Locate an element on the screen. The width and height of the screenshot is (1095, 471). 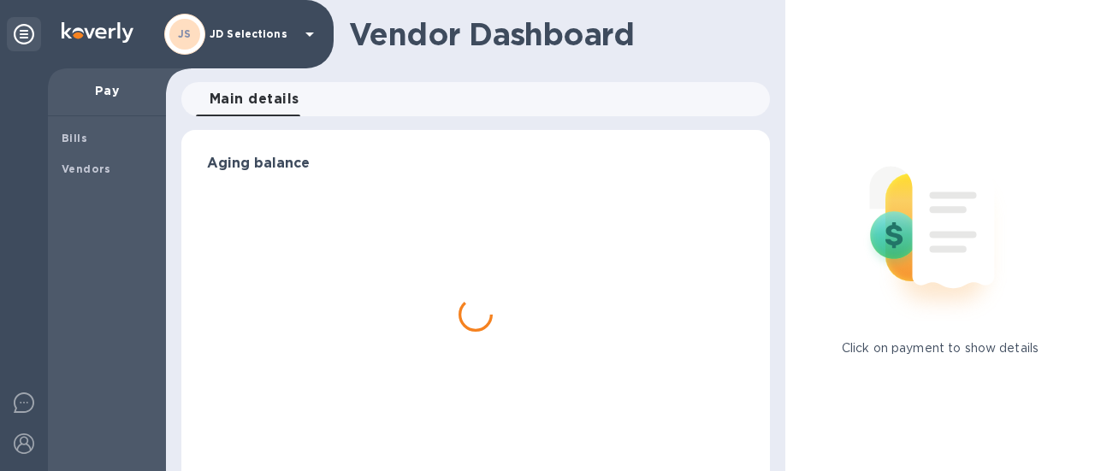
h1: Vendor Dashboard is located at coordinates (554, 34).